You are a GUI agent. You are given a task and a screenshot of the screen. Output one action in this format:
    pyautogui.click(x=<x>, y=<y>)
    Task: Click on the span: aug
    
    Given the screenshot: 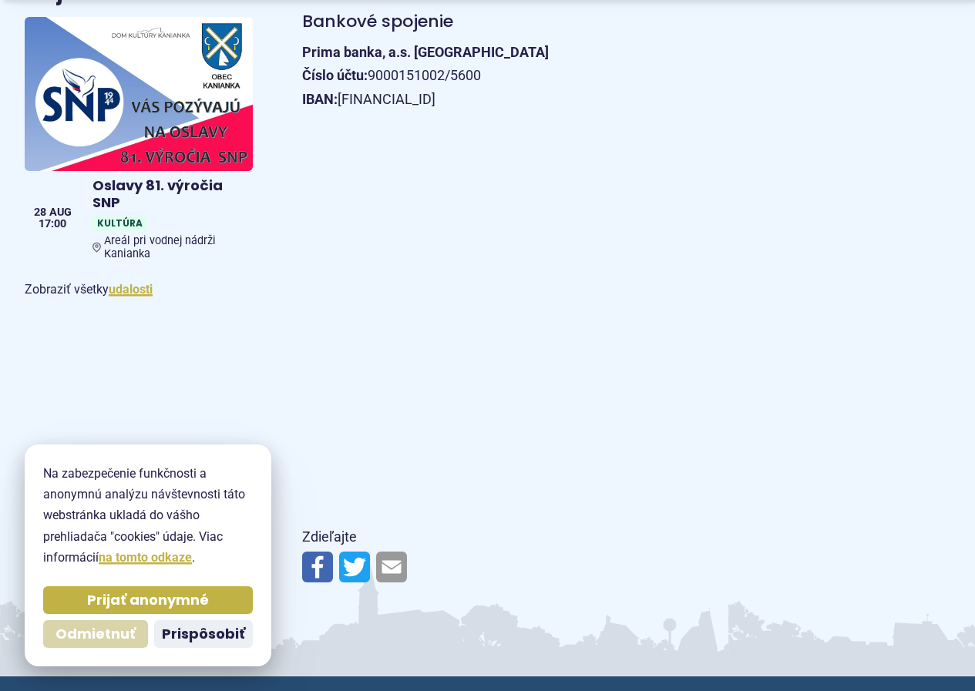 What is the action you would take?
    pyautogui.click(x=60, y=213)
    